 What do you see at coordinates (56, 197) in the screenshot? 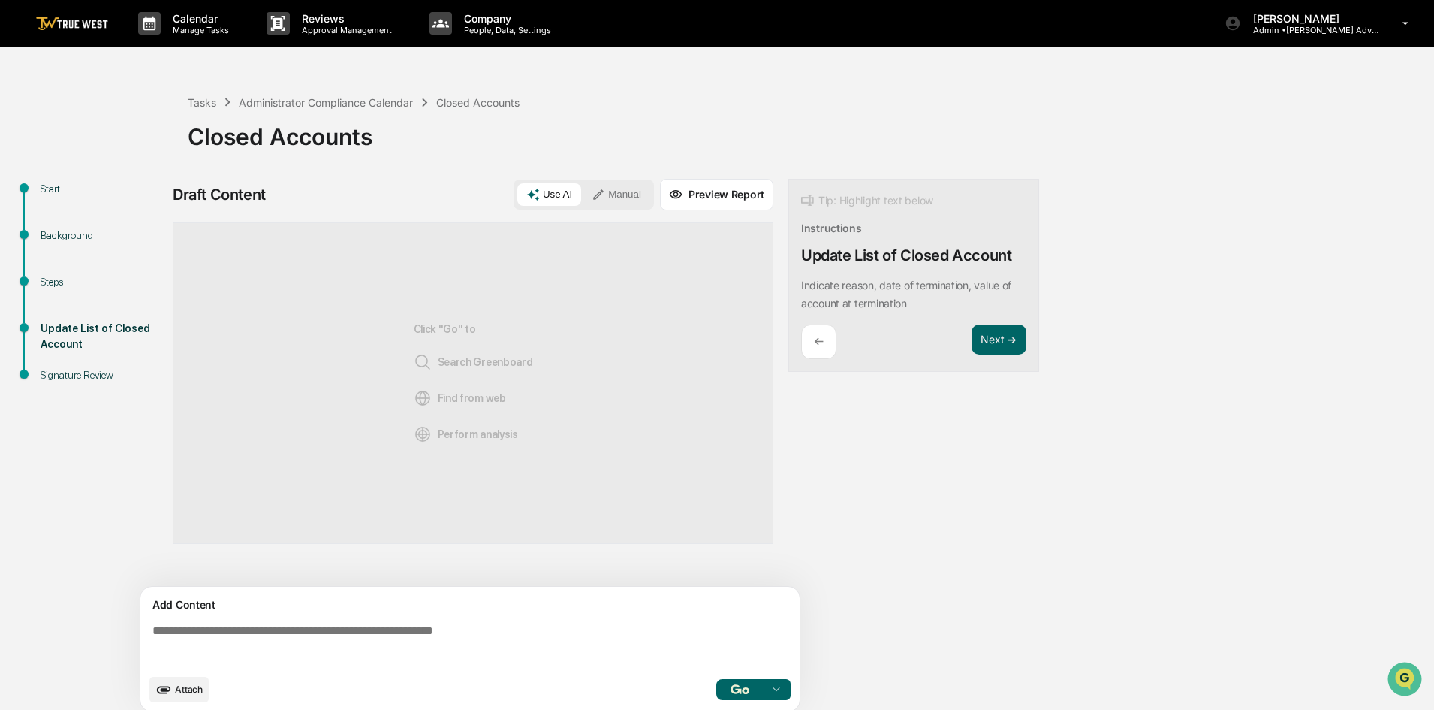
I see `a: 🖐️Preclearance` at bounding box center [56, 197].